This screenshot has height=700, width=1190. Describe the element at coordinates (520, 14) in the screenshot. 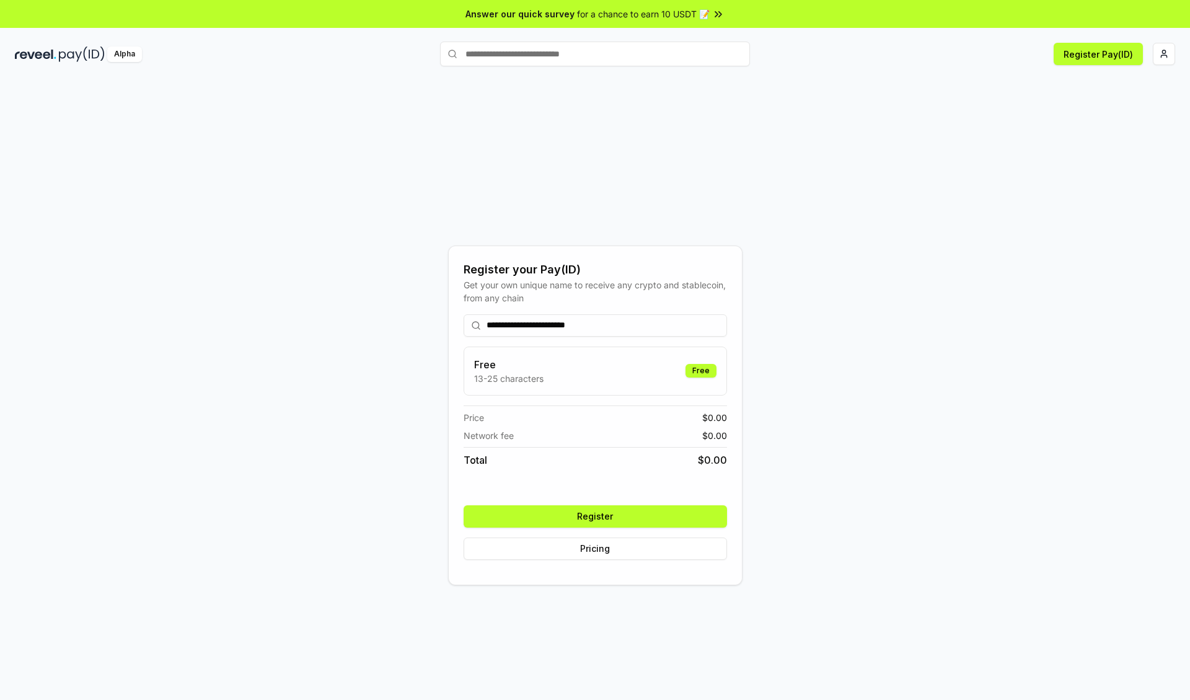

I see `span: Answer our quick survey` at that location.